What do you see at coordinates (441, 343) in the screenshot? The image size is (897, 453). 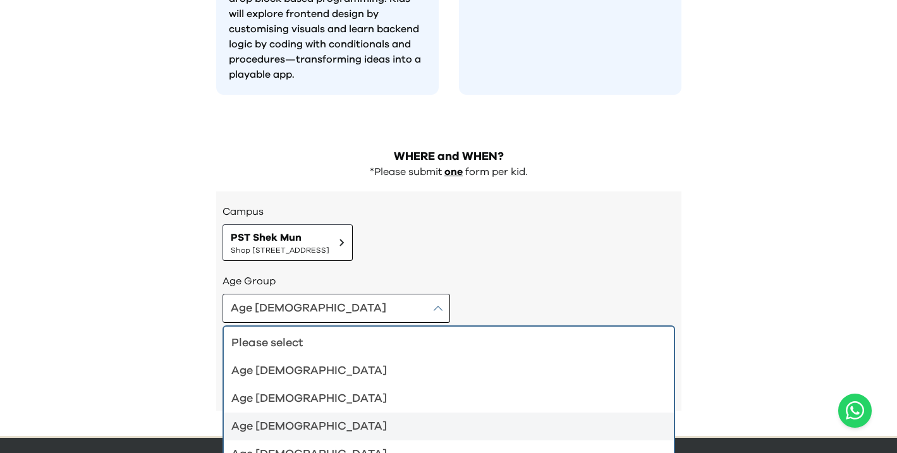 I see `div: Please select` at bounding box center [441, 343].